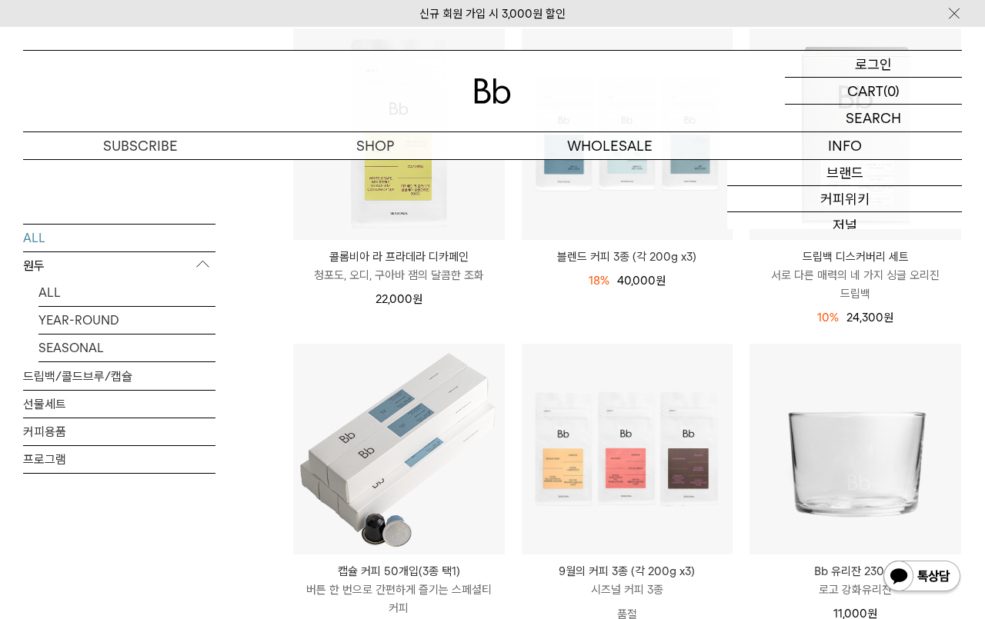  Describe the element at coordinates (873, 118) in the screenshot. I see `p: SEARCH` at that location.